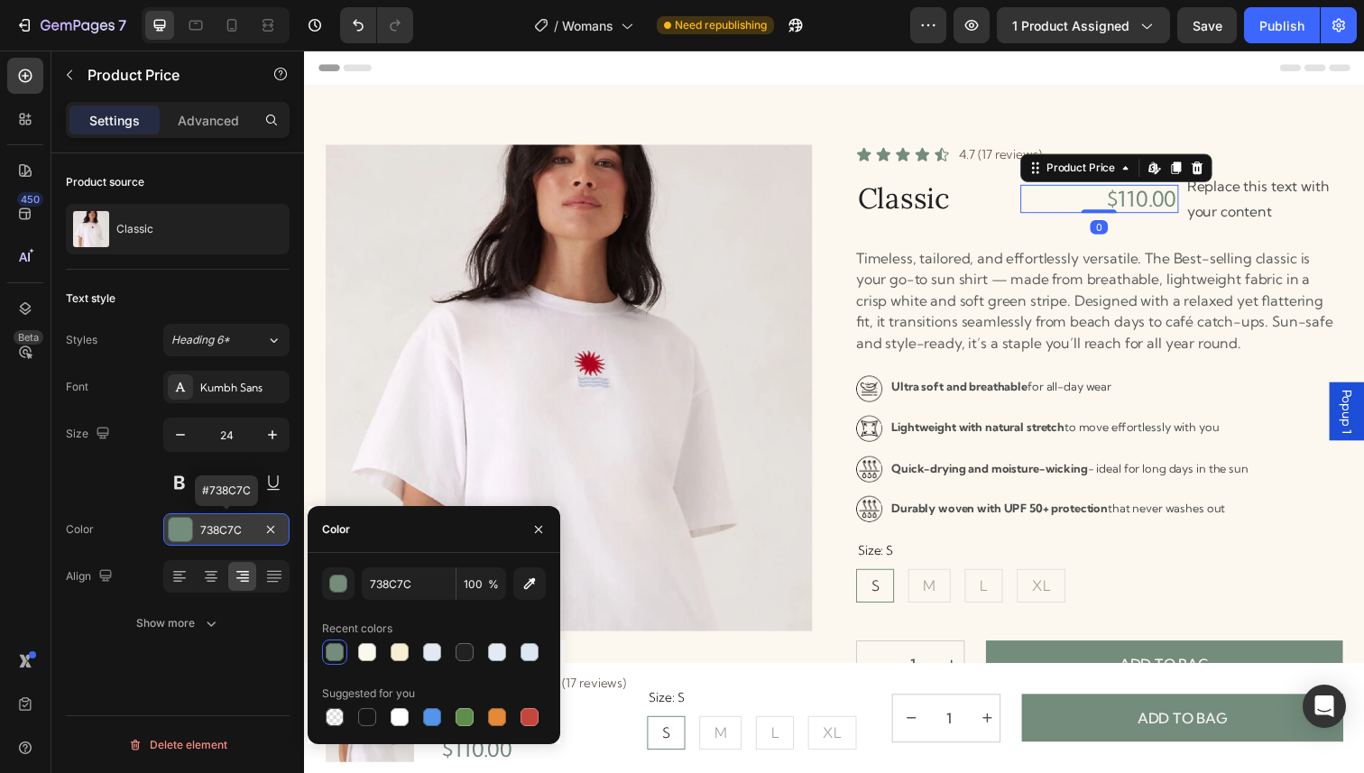 The image size is (1364, 773). What do you see at coordinates (376, 25) in the screenshot?
I see `div: Undo/Redo` at bounding box center [376, 25].